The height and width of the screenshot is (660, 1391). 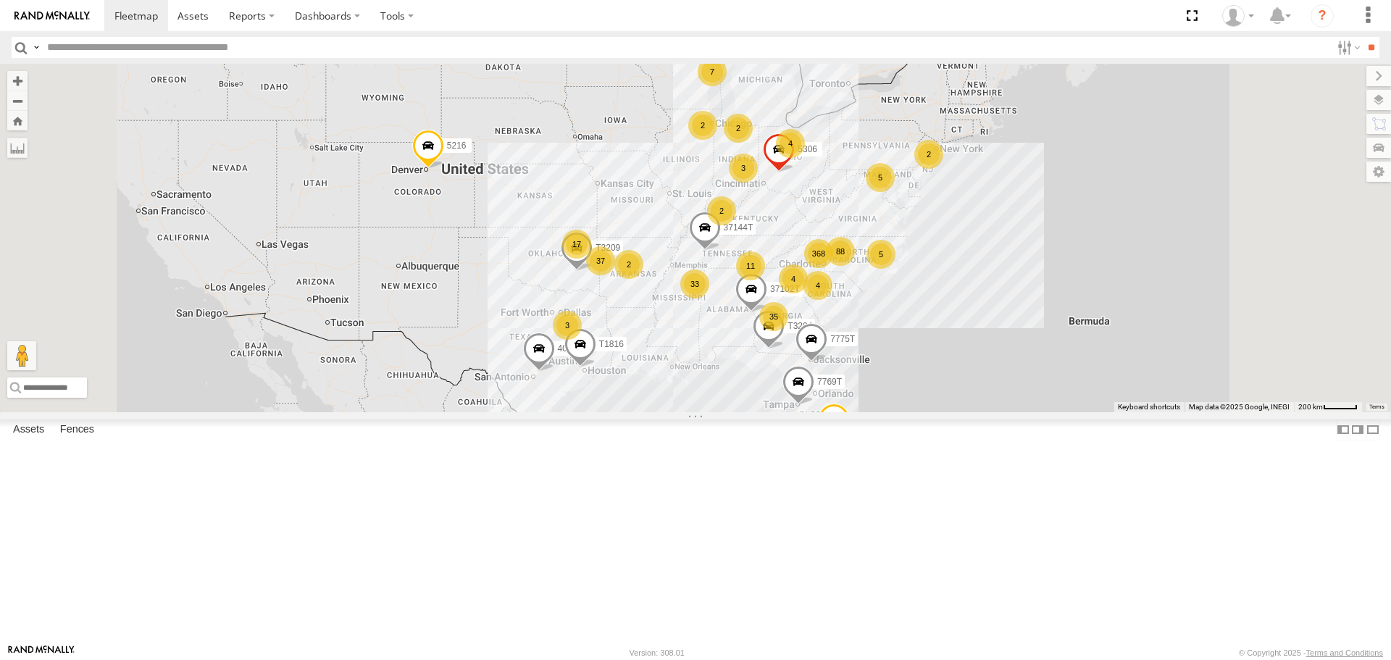 I want to click on span: 40045T, so click(x=572, y=349).